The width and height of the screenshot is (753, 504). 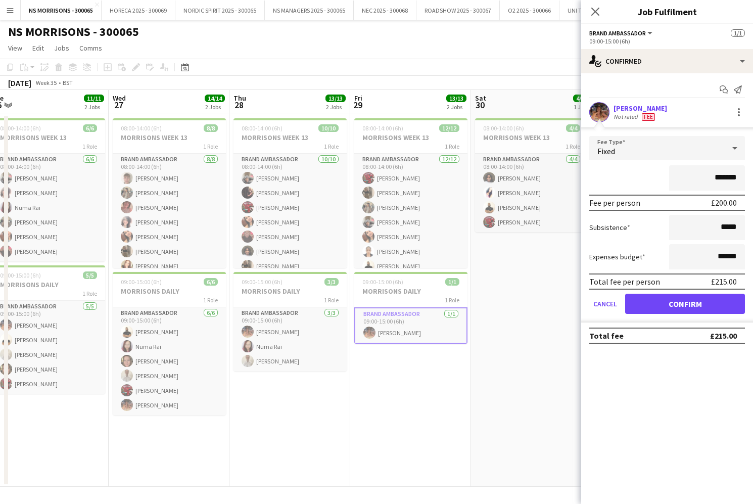 I want to click on button: NS MANAGERS 2025 - 300065, so click(x=309, y=10).